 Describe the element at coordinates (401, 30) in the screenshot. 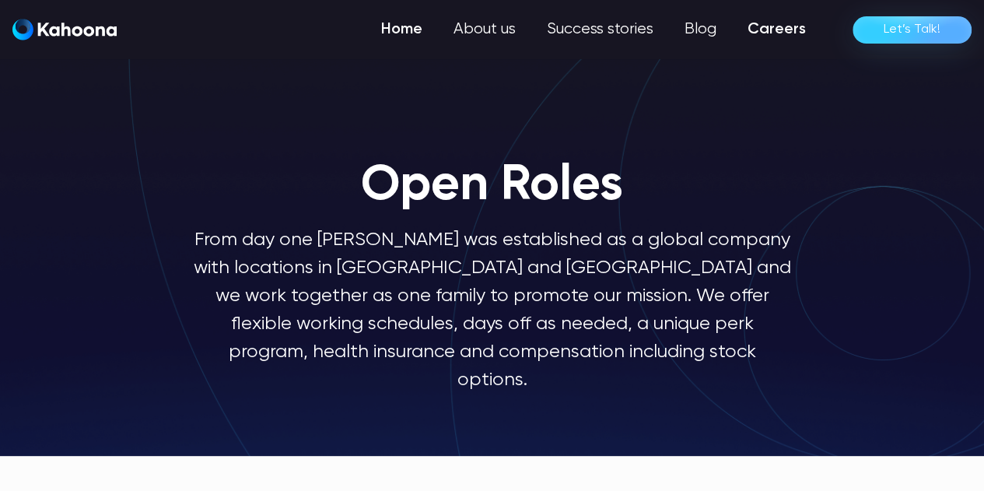

I see `a: Home` at that location.